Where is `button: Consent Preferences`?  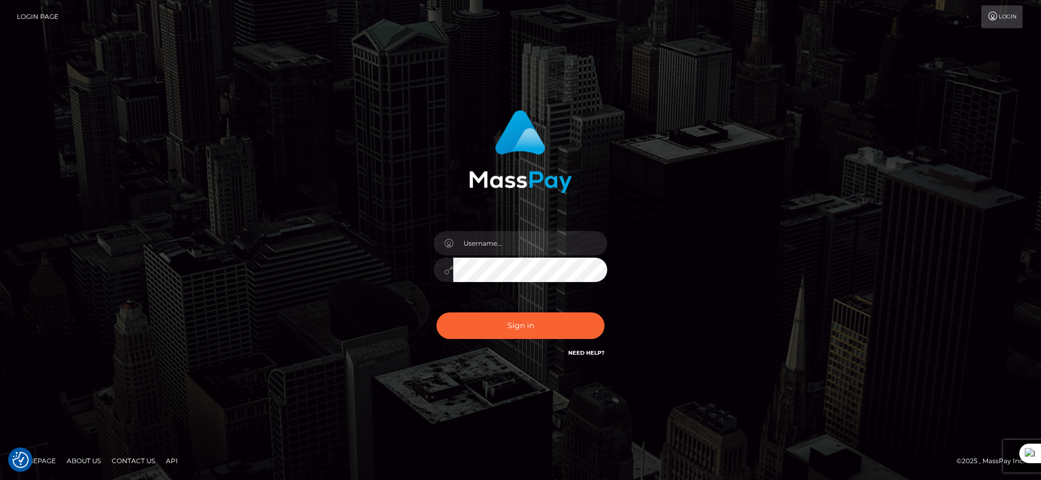
button: Consent Preferences is located at coordinates (21, 460).